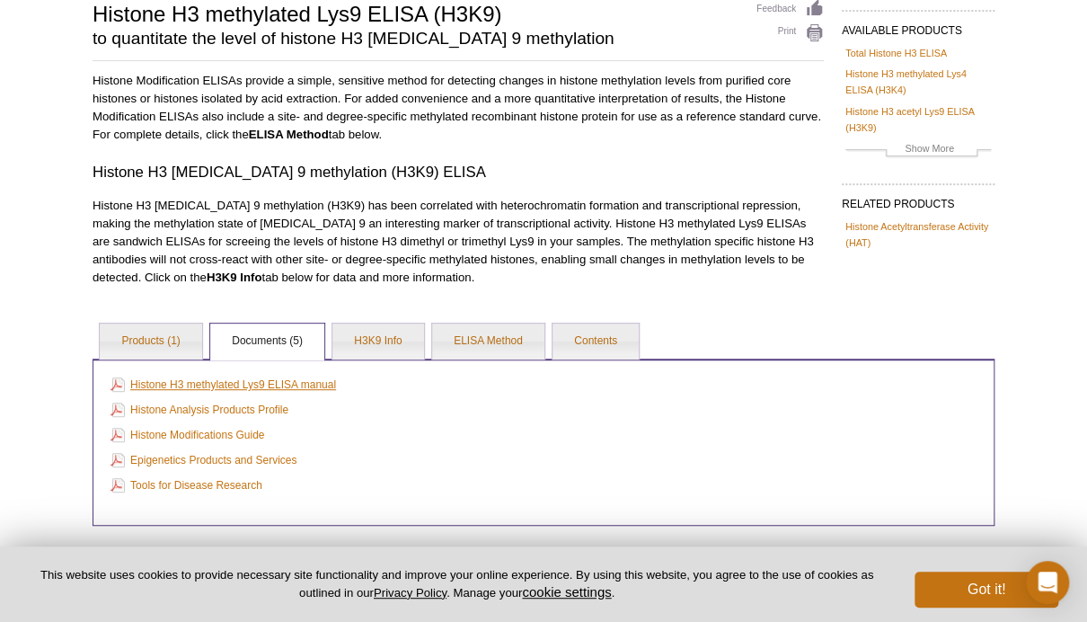 This screenshot has width=1087, height=622. What do you see at coordinates (596, 342) in the screenshot?
I see `a: Contents` at bounding box center [596, 342].